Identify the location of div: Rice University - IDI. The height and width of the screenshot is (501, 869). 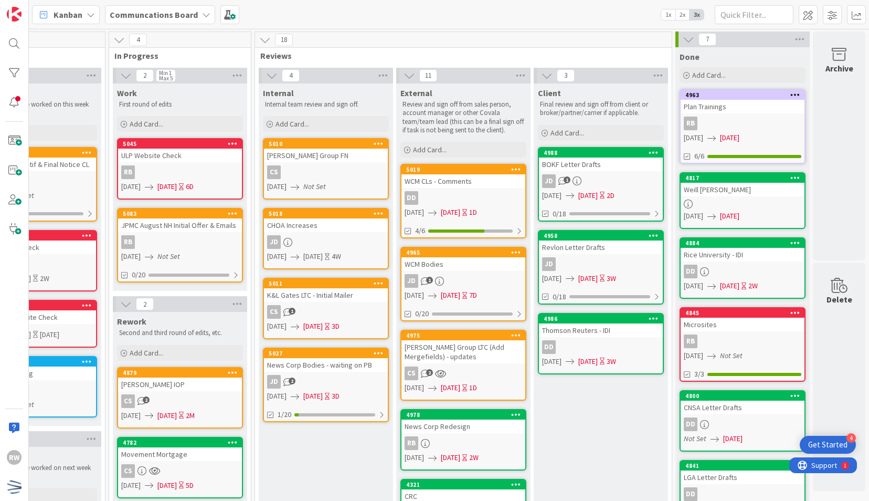
(743, 255).